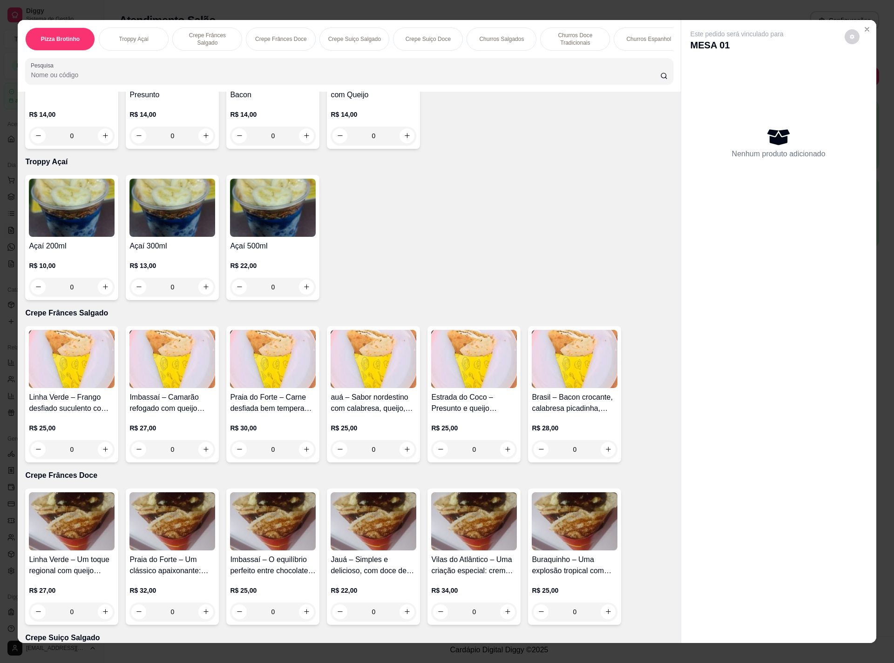 This screenshot has height=663, width=894. I want to click on p: Churros Espanhol, so click(648, 39).